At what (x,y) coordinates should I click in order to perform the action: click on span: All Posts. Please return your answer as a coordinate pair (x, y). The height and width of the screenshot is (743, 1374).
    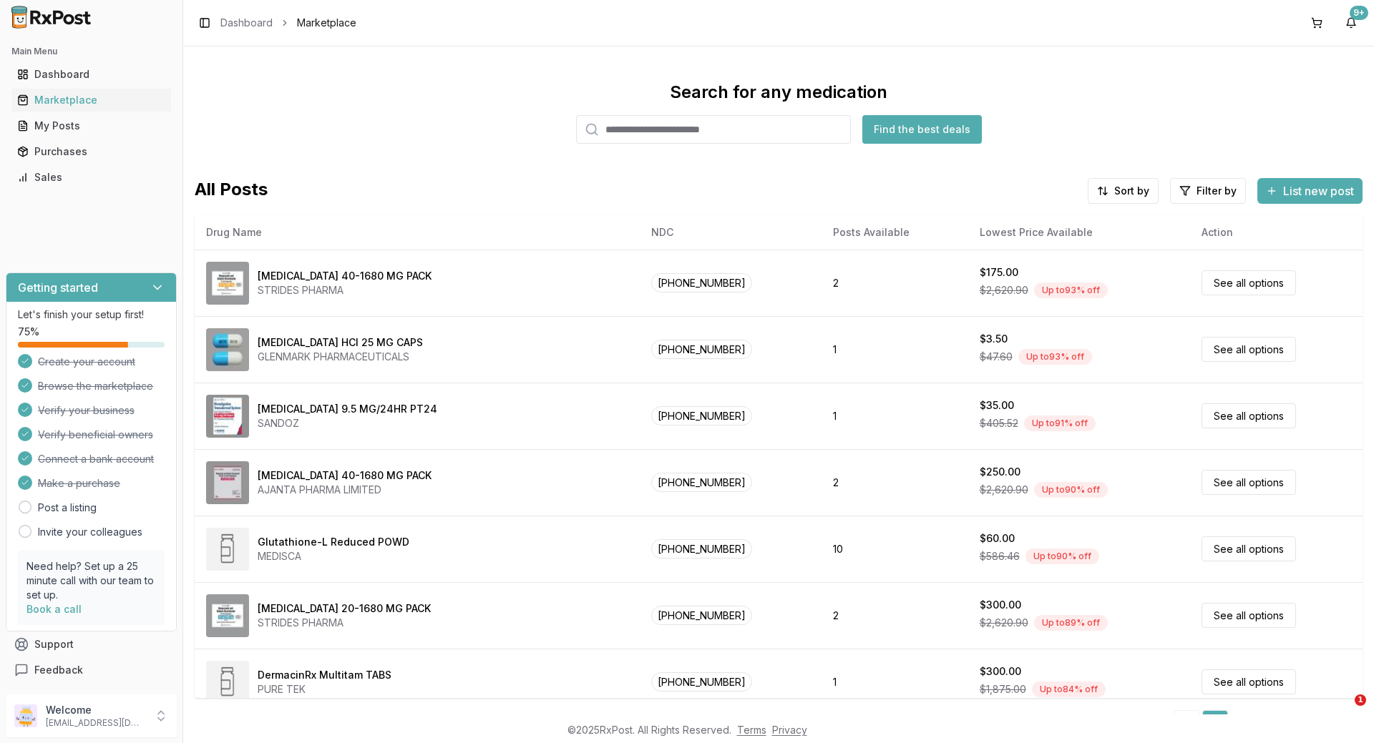
    Looking at the image, I should click on (231, 191).